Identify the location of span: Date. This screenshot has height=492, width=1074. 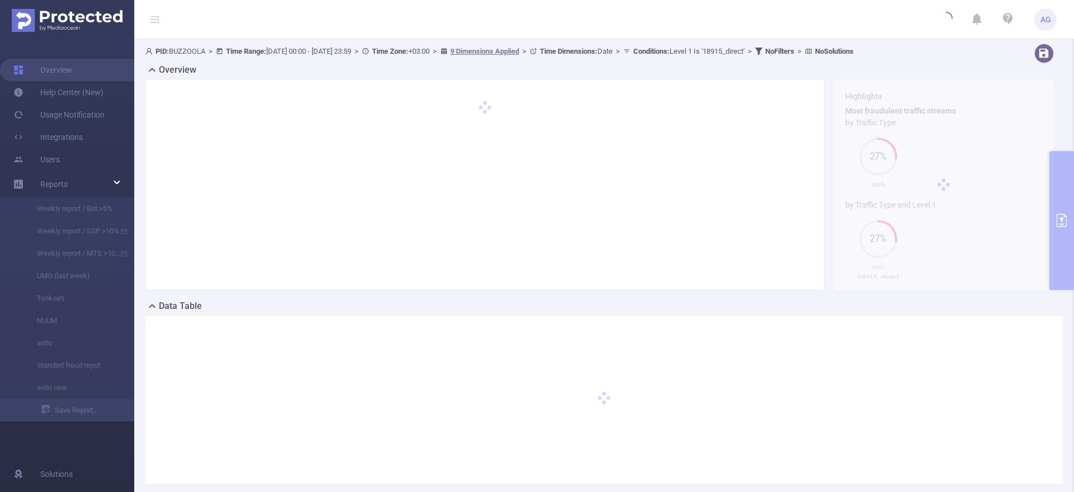
(576, 51).